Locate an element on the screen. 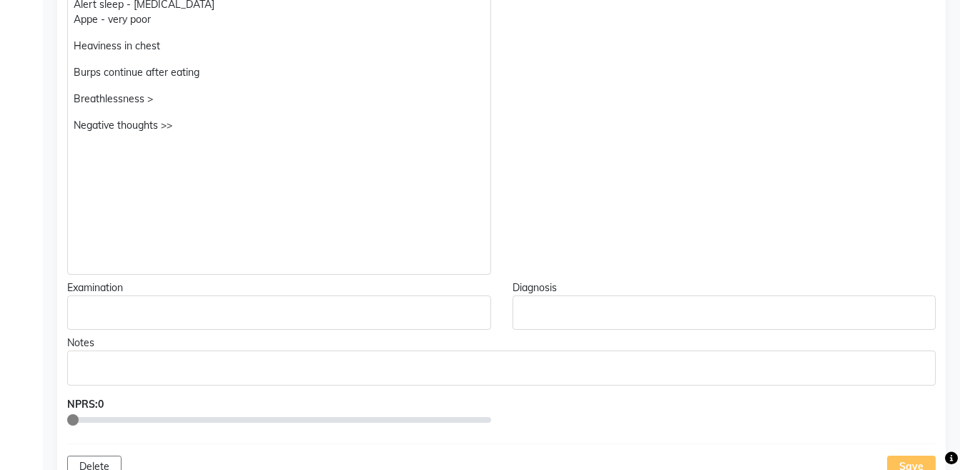 The height and width of the screenshot is (470, 960). p: Negative thoughts >> is located at coordinates (279, 125).